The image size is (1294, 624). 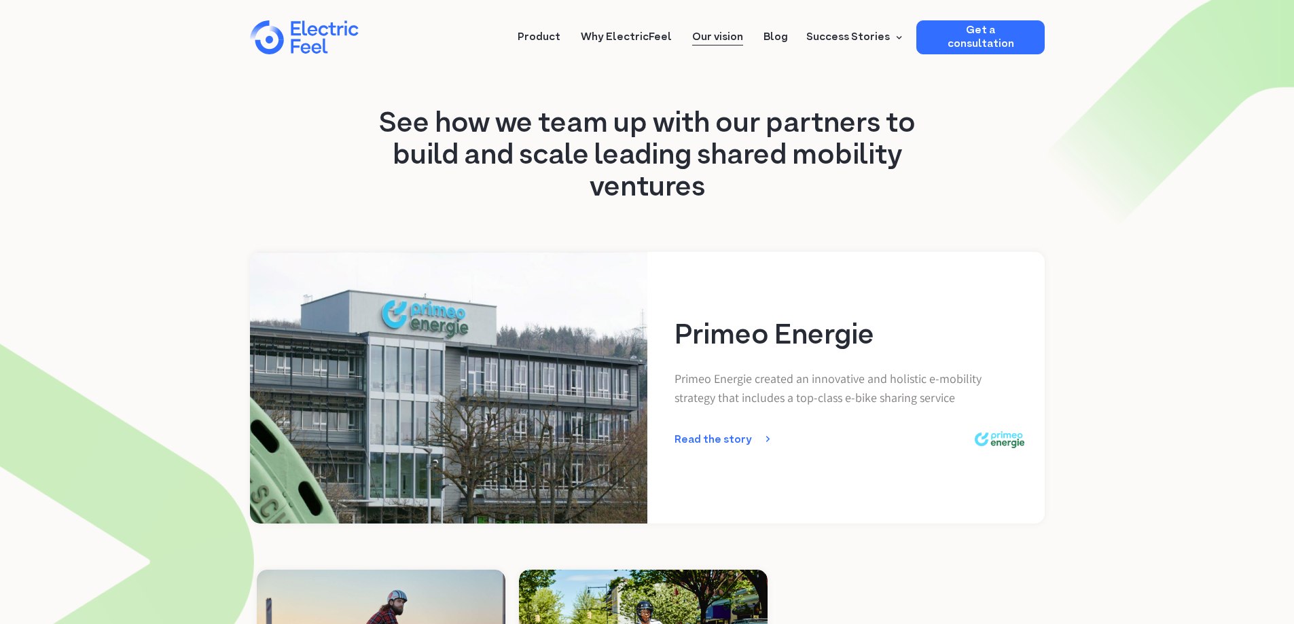 I want to click on a: Our vision, so click(x=717, y=33).